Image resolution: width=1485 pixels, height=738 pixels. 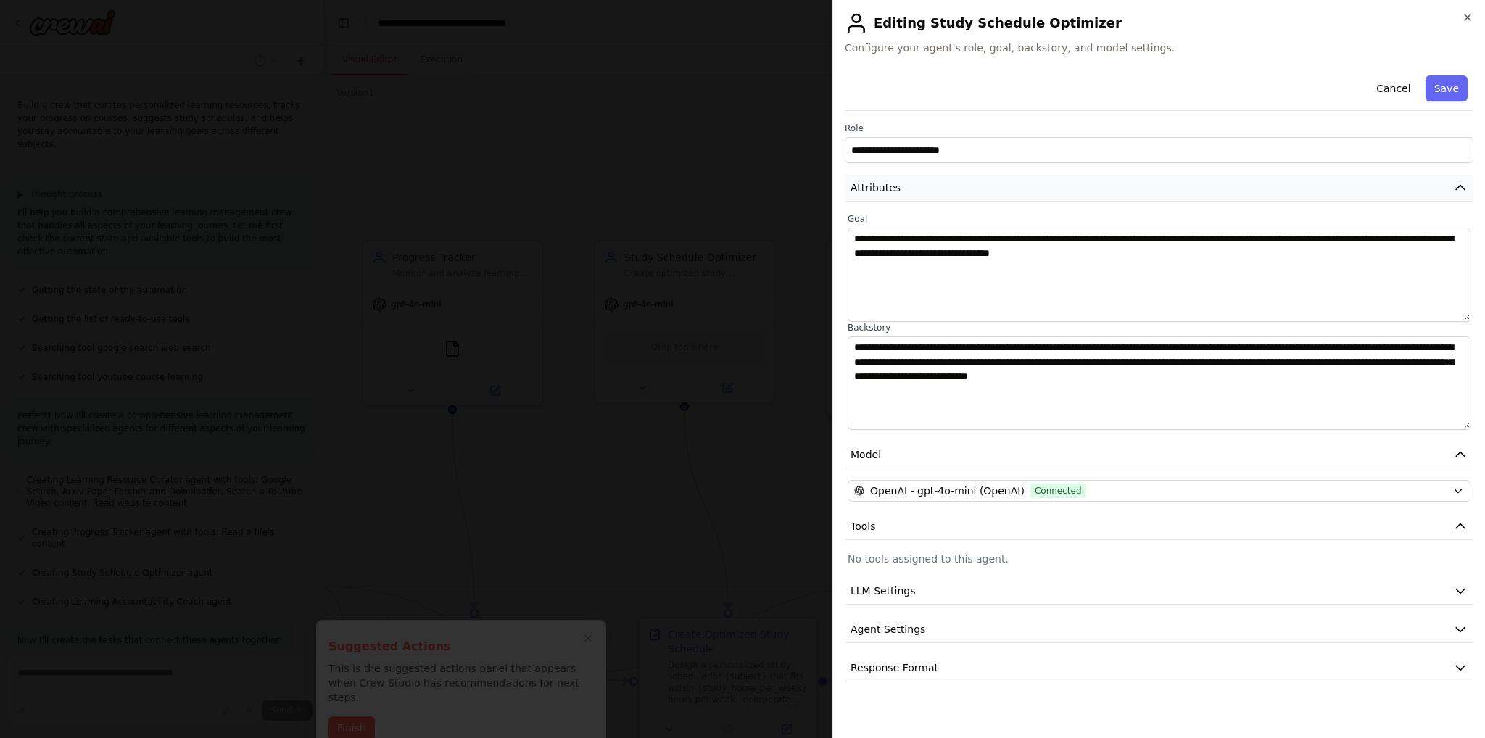 What do you see at coordinates (1158, 559) in the screenshot?
I see `p: No tools assigned to this agent.` at bounding box center [1158, 559].